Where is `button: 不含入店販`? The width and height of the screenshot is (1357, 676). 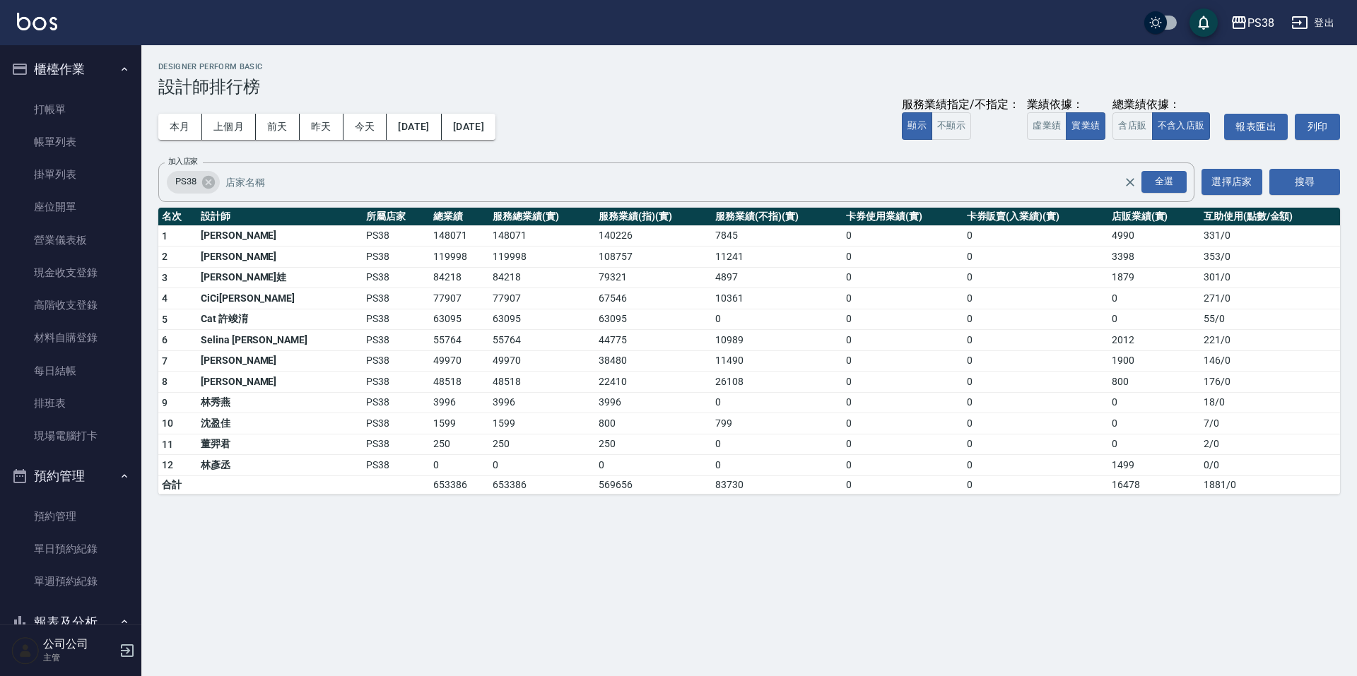
button: 不含入店販 is located at coordinates (1181, 126).